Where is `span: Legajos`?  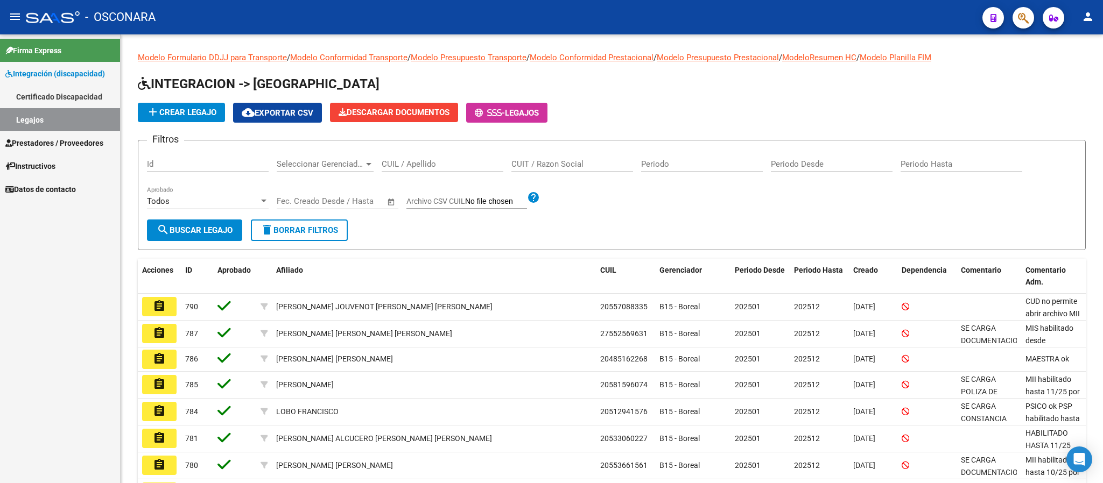 span: Legajos is located at coordinates (522, 113).